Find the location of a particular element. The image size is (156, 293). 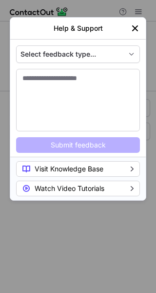

button: Submit feedback is located at coordinates (78, 145).